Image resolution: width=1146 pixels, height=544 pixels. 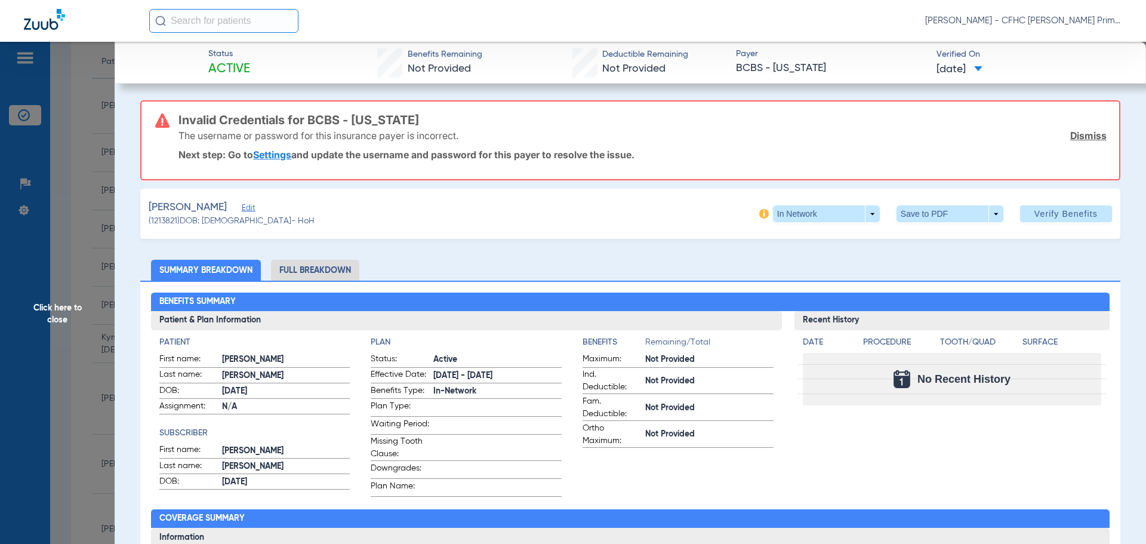 What do you see at coordinates (400, 470) in the screenshot?
I see `span: Downgrades:` at bounding box center [400, 470].